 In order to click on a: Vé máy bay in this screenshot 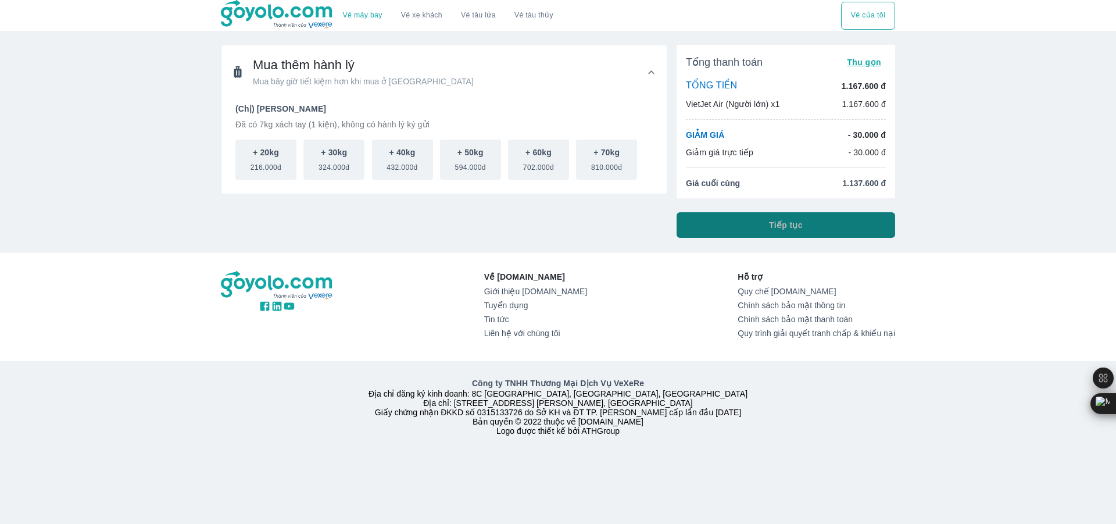, I will do `click(363, 15)`.